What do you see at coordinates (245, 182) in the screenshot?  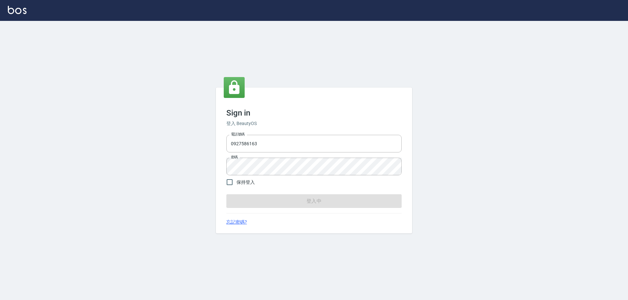 I see `span: 保持登入` at bounding box center [245, 182].